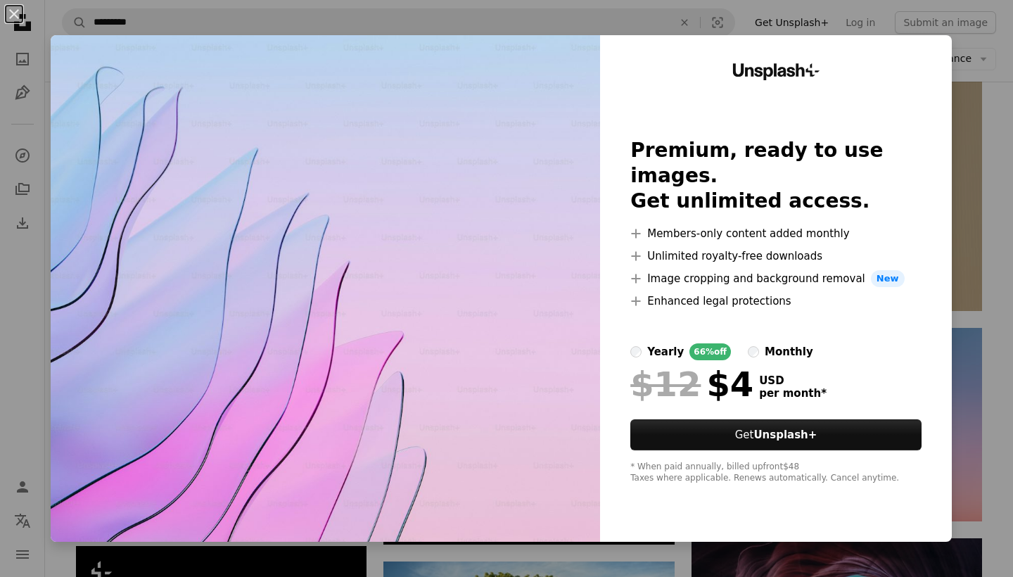 Image resolution: width=1013 pixels, height=577 pixels. What do you see at coordinates (776, 279) in the screenshot?
I see `li: Image cropping and background removal` at bounding box center [776, 279].